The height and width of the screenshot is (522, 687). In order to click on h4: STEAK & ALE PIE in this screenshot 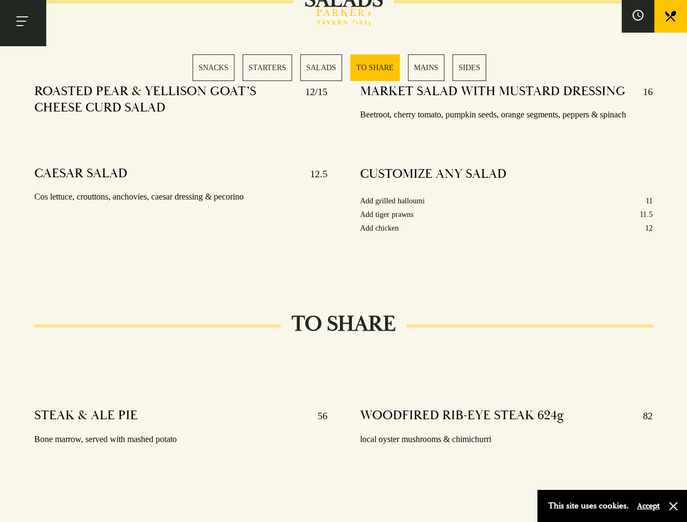, I will do `click(86, 416)`.